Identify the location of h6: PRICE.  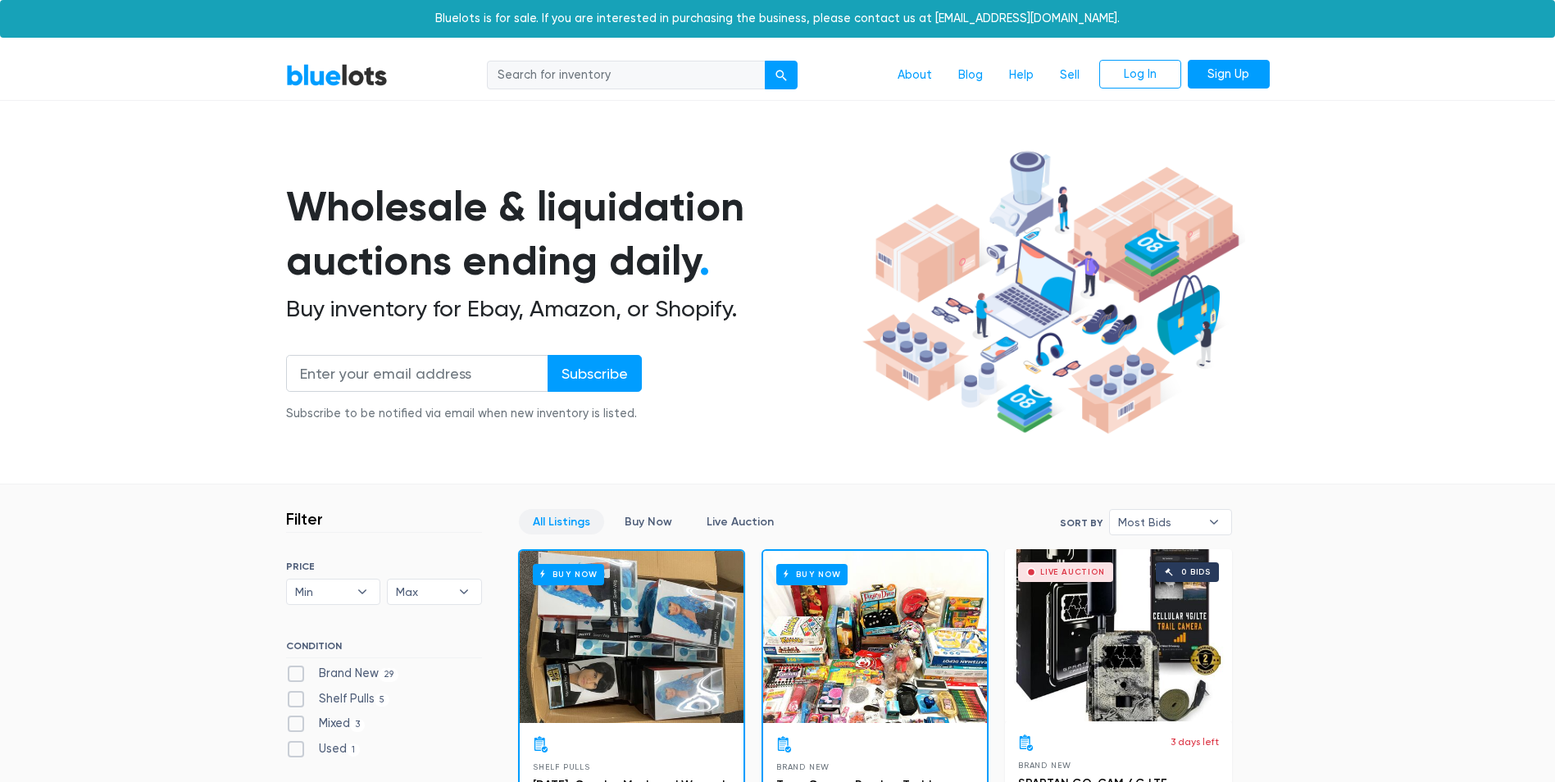
(384, 566).